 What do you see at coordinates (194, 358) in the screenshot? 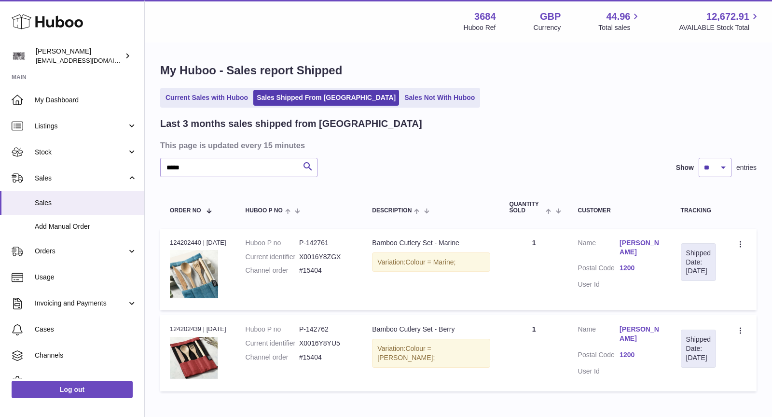
I see `img: 36841753445472.png` at bounding box center [194, 358].